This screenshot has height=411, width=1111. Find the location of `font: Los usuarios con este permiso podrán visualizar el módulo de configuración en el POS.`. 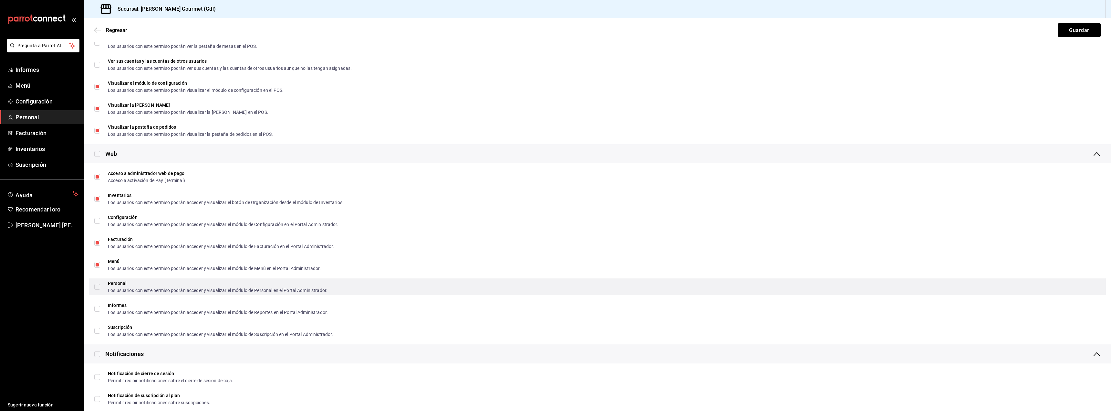

font: Los usuarios con este permiso podrán visualizar el módulo de configuración en el POS. is located at coordinates (196, 90).